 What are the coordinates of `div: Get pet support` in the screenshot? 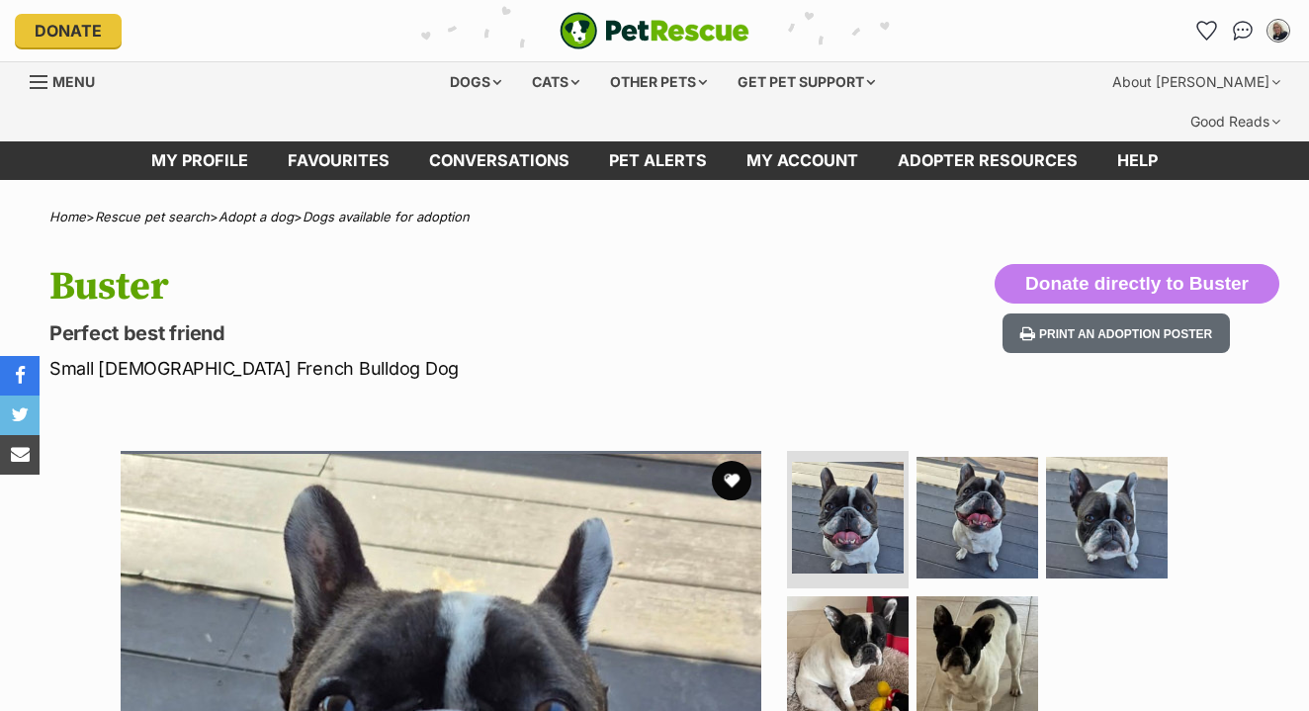 It's located at (806, 82).